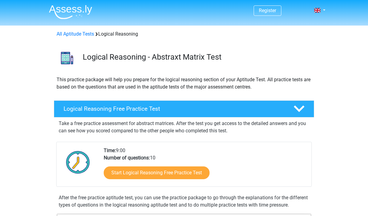 This screenshot has height=216, width=368. Describe the element at coordinates (184, 83) in the screenshot. I see `p: This practice package will help you prepare for the logical reasoning section of your Aptitude Te...` at that location.